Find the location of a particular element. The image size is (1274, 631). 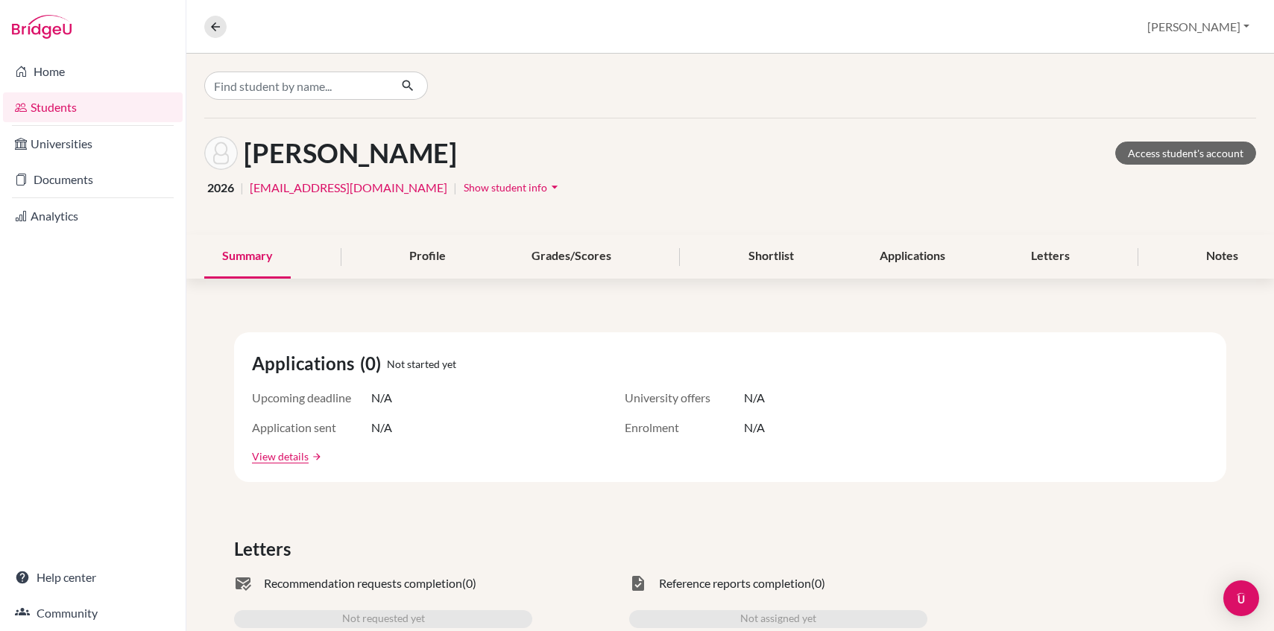

i: arrow_drop_down is located at coordinates (555, 187).